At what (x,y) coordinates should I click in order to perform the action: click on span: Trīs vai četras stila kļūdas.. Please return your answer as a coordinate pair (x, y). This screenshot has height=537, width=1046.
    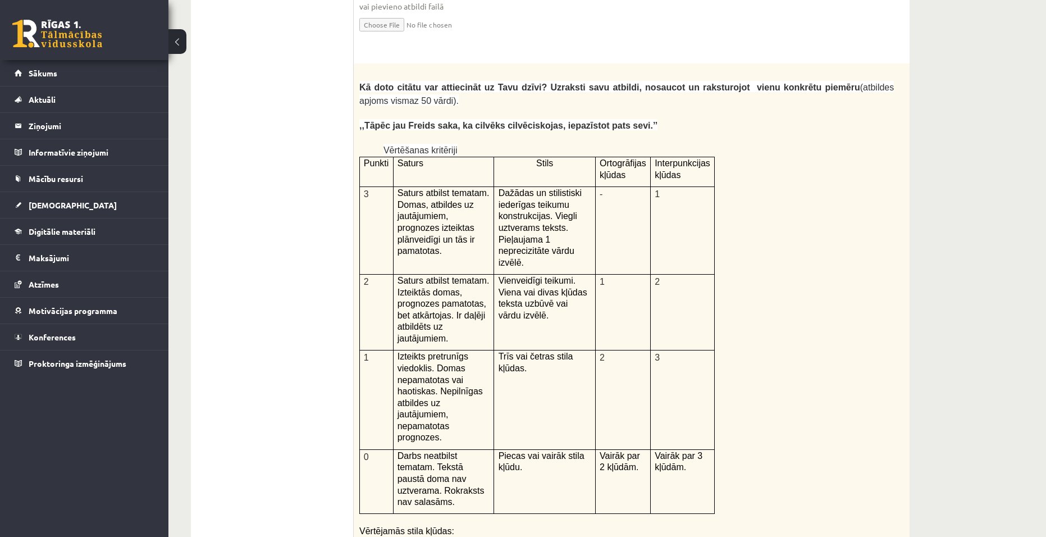
    Looking at the image, I should click on (536, 362).